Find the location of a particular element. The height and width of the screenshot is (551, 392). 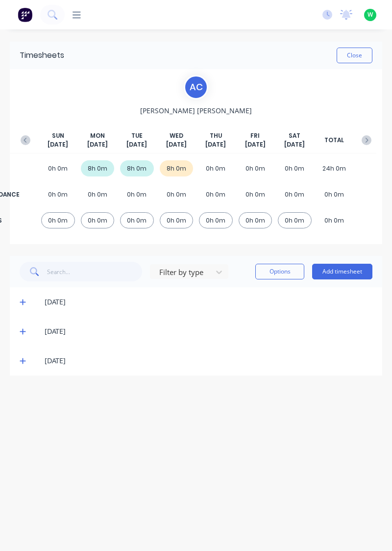

input: Search... is located at coordinates (95, 272).